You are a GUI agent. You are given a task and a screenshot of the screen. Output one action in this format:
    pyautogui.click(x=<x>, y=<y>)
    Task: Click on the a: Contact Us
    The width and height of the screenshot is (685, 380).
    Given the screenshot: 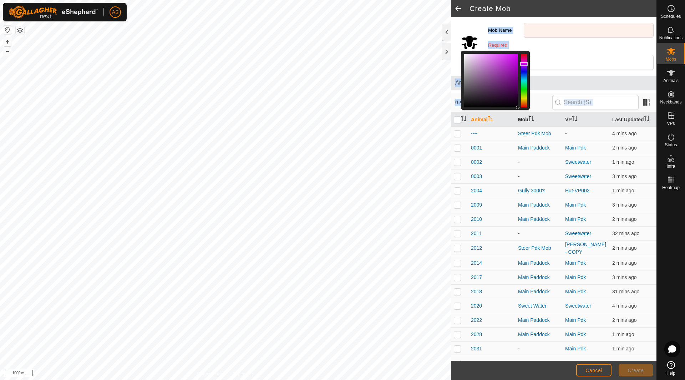 What is the action you would take?
    pyautogui.click(x=243, y=374)
    